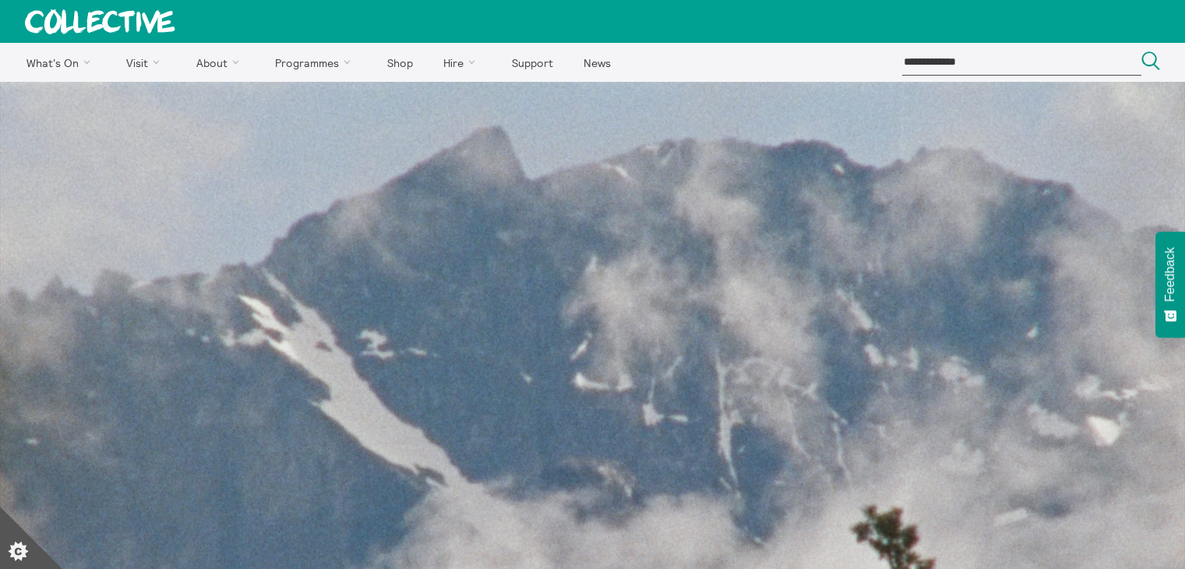  I want to click on a: Shop, so click(400, 62).